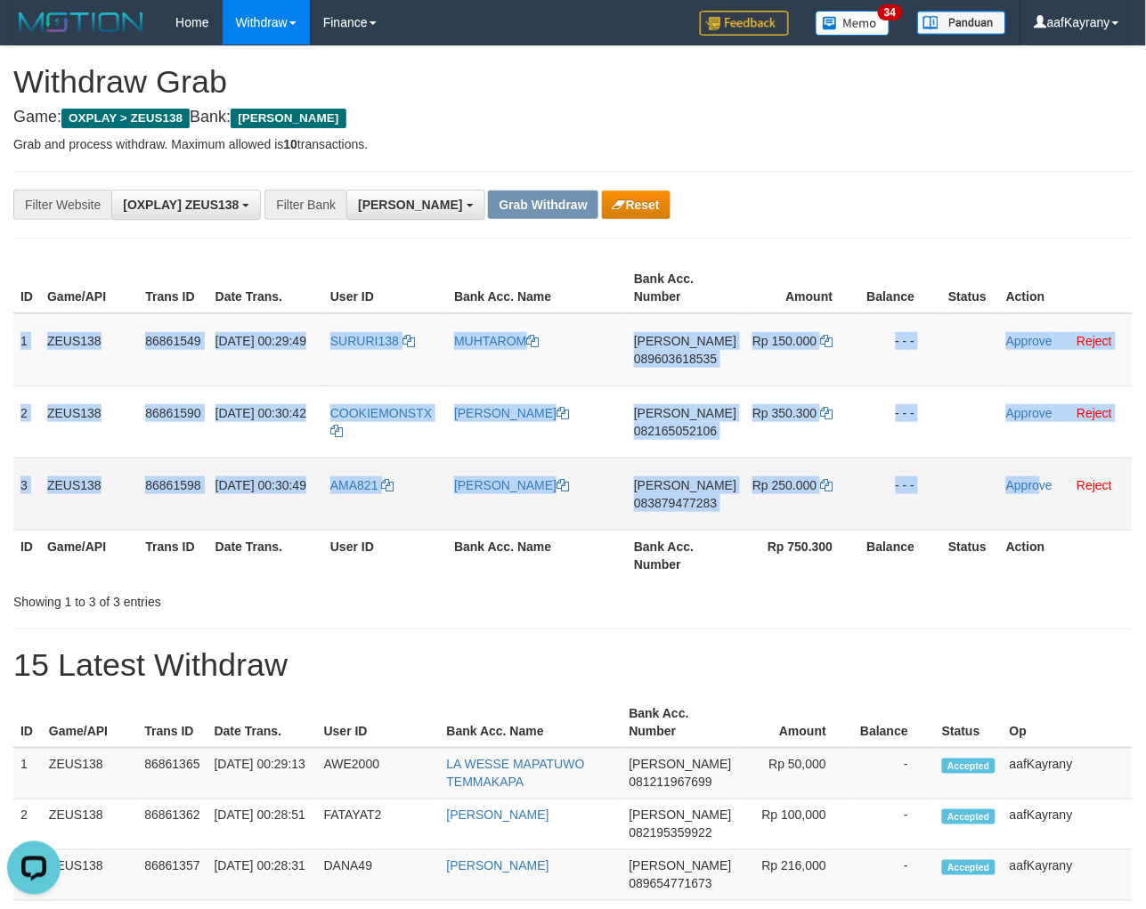 This screenshot has width=1146, height=909. What do you see at coordinates (826, 341) in the screenshot?
I see `a: Copy 150000 to clipboard` at bounding box center [826, 341].